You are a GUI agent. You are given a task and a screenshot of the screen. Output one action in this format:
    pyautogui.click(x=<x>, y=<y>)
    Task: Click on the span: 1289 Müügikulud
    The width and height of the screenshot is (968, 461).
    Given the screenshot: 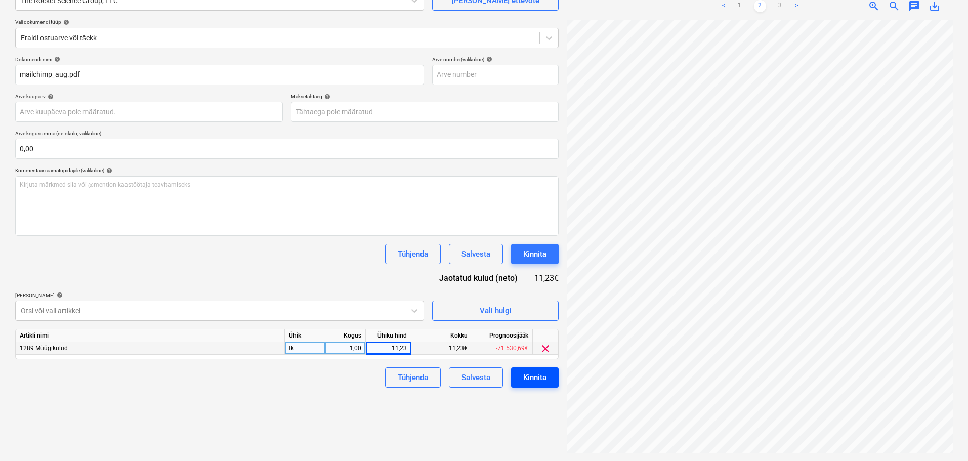 What is the action you would take?
    pyautogui.click(x=44, y=348)
    